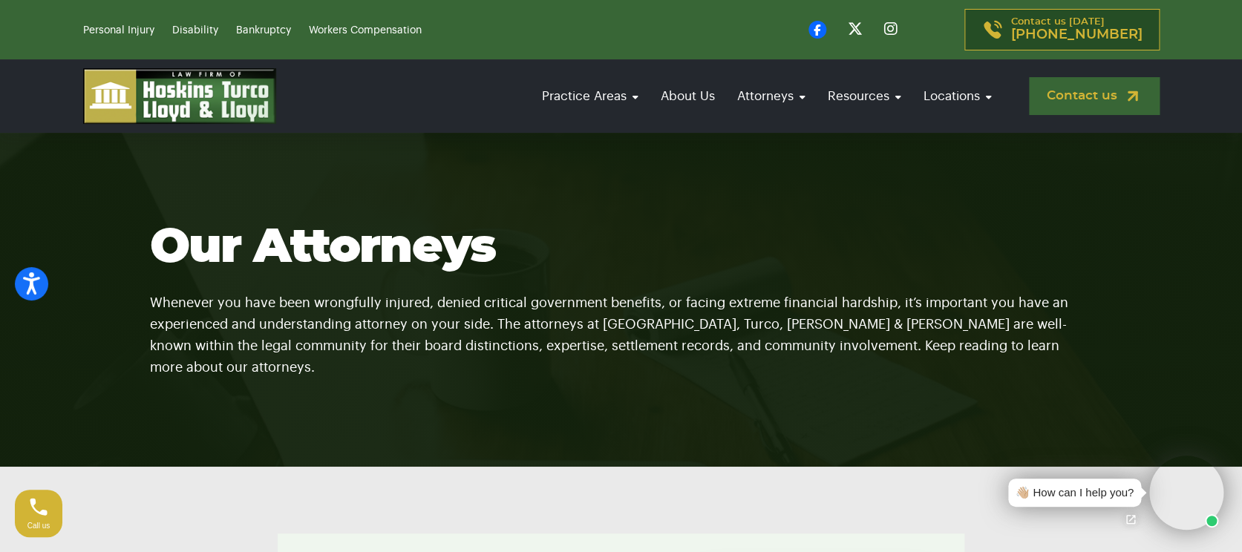 The image size is (1242, 552). What do you see at coordinates (621, 326) in the screenshot?
I see `p: Whenever you have been wrongfully injured, denied critical government benefits, or facing extreme...` at bounding box center [621, 326].